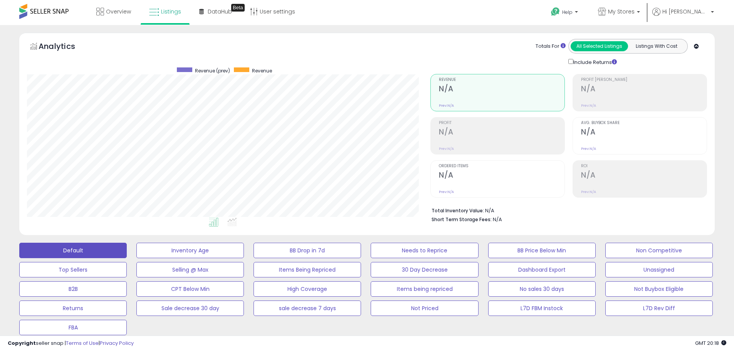  I want to click on button: Needs to Reprice, so click(424, 250).